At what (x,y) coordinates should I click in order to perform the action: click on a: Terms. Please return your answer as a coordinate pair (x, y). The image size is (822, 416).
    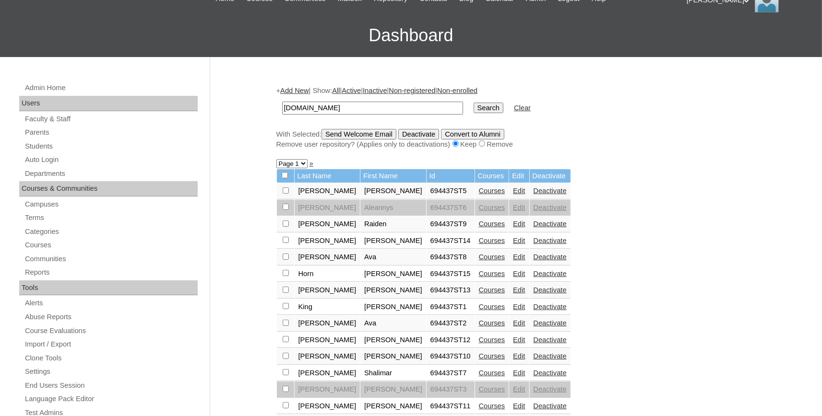
    Looking at the image, I should click on (111, 218).